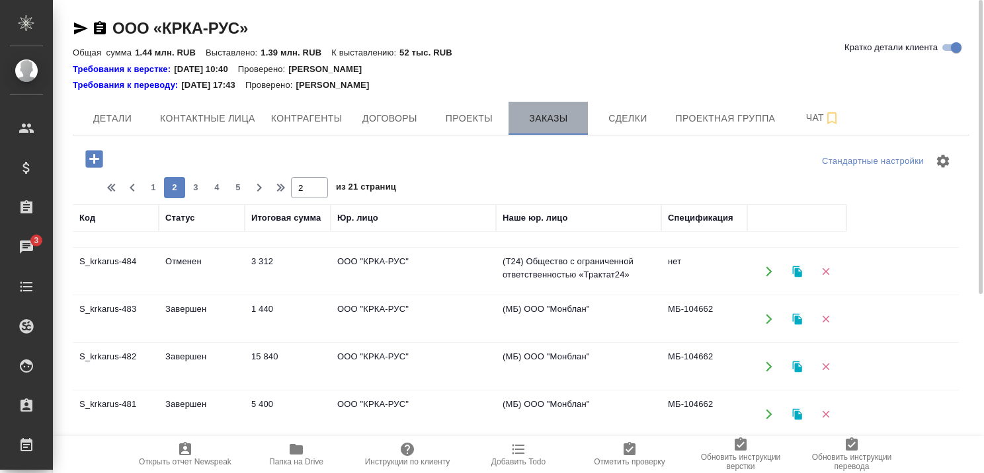  Describe the element at coordinates (872, 161) in the screenshot. I see `div: split button` at that location.